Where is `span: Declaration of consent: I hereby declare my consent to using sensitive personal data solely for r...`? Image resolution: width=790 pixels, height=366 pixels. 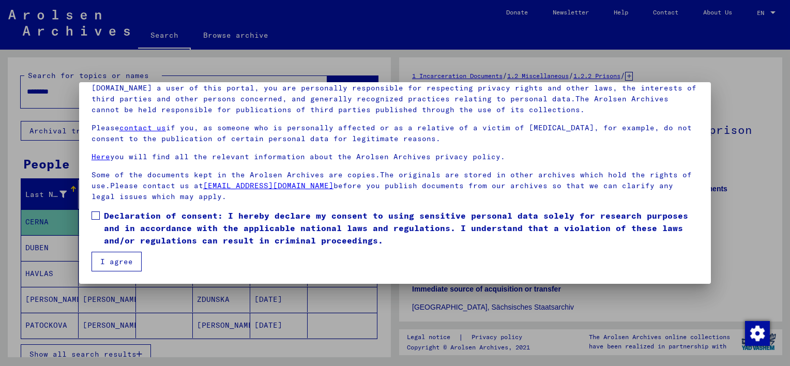
span: Declaration of consent: I hereby declare my consent to using sensitive personal data solely for r... is located at coordinates (401, 228).